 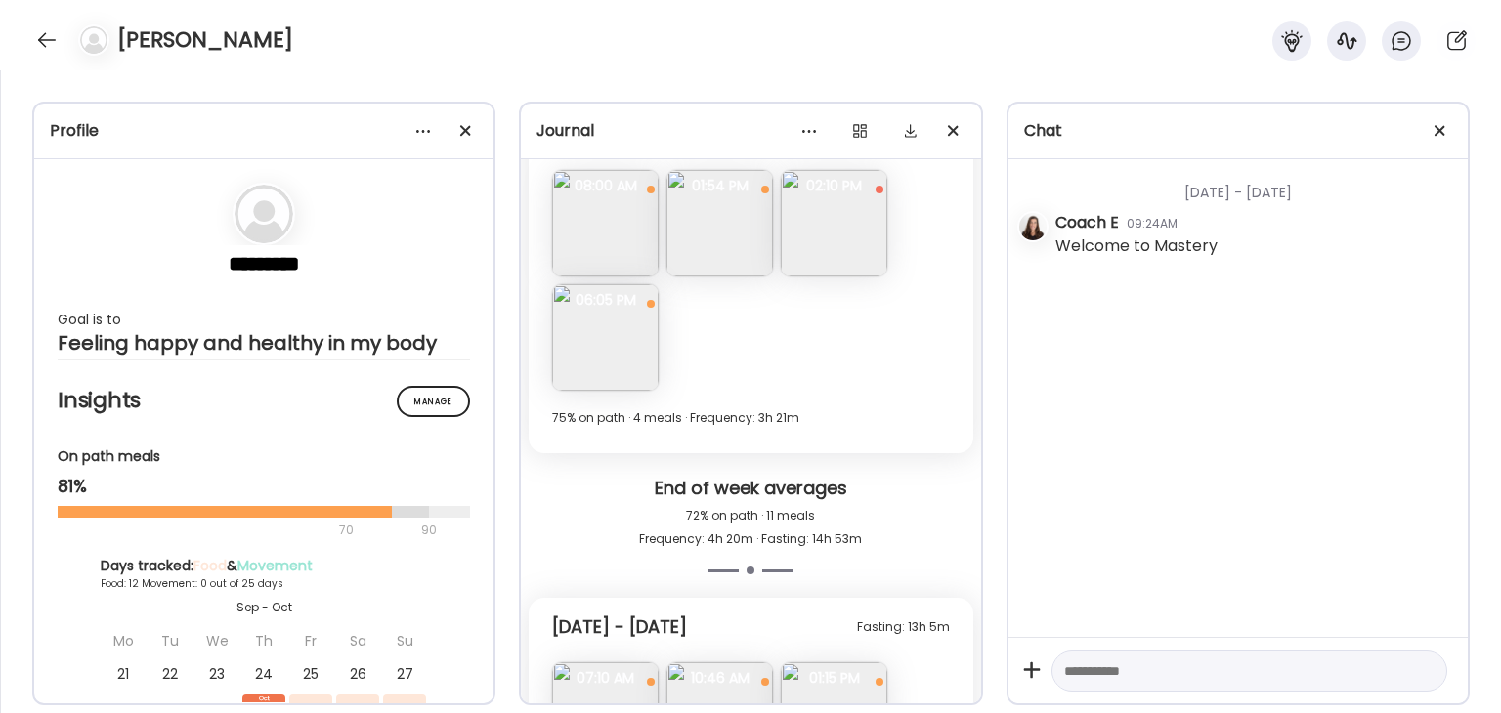 I want to click on div: Journal, so click(x=750, y=131).